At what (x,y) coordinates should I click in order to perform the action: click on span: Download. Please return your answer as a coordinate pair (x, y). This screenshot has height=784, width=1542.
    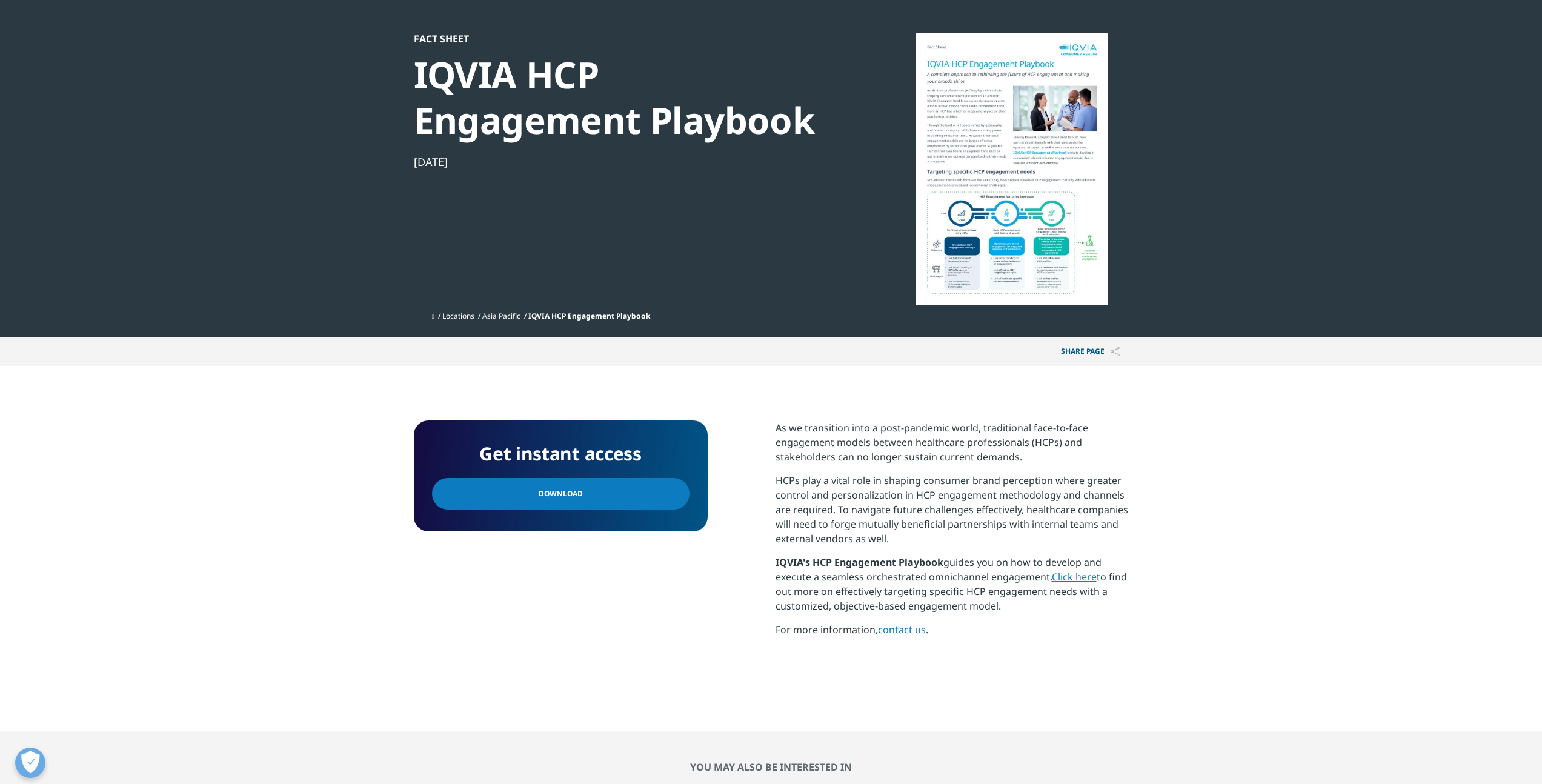
    Looking at the image, I should click on (561, 493).